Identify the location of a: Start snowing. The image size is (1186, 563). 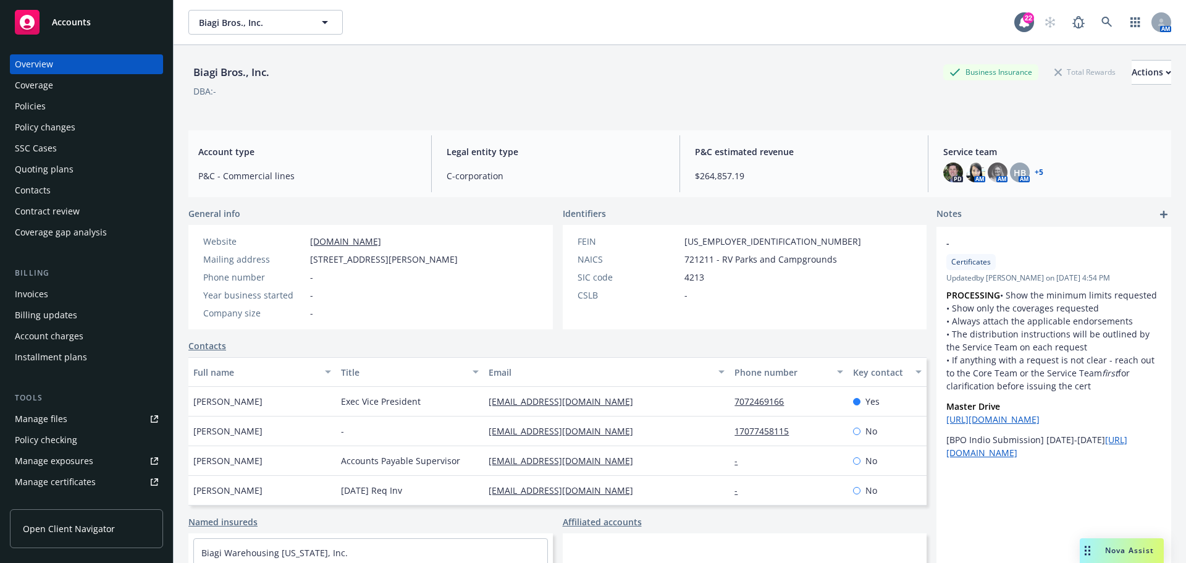
(1050, 22).